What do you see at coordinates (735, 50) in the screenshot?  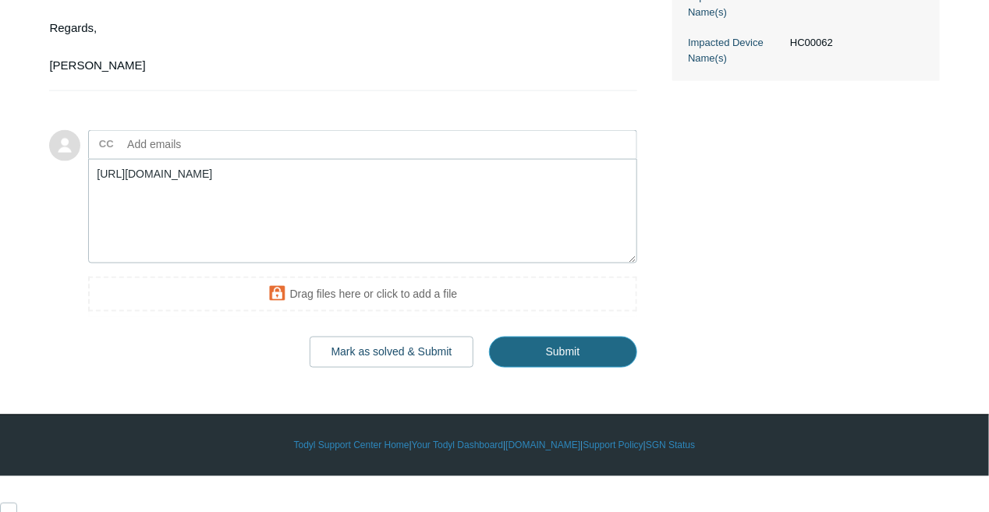 I see `dt: Impacted Device Name(s)` at bounding box center [735, 50].